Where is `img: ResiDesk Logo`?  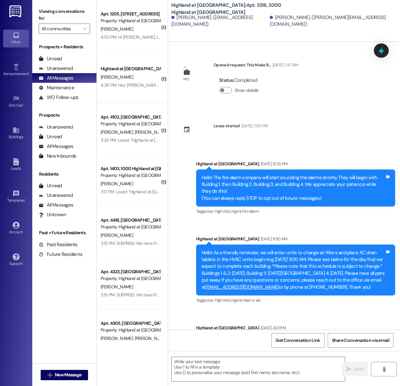 img: ResiDesk Logo is located at coordinates (16, 11).